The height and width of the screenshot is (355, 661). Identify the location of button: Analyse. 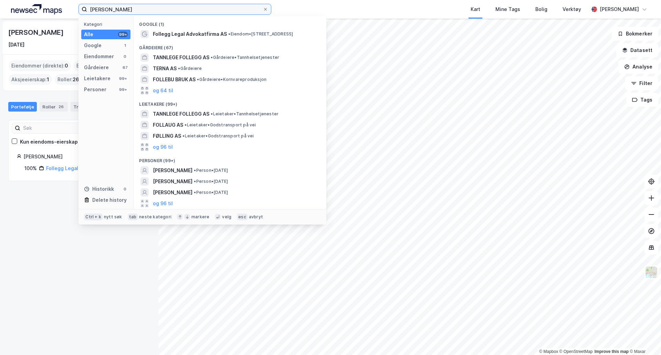
(638, 67).